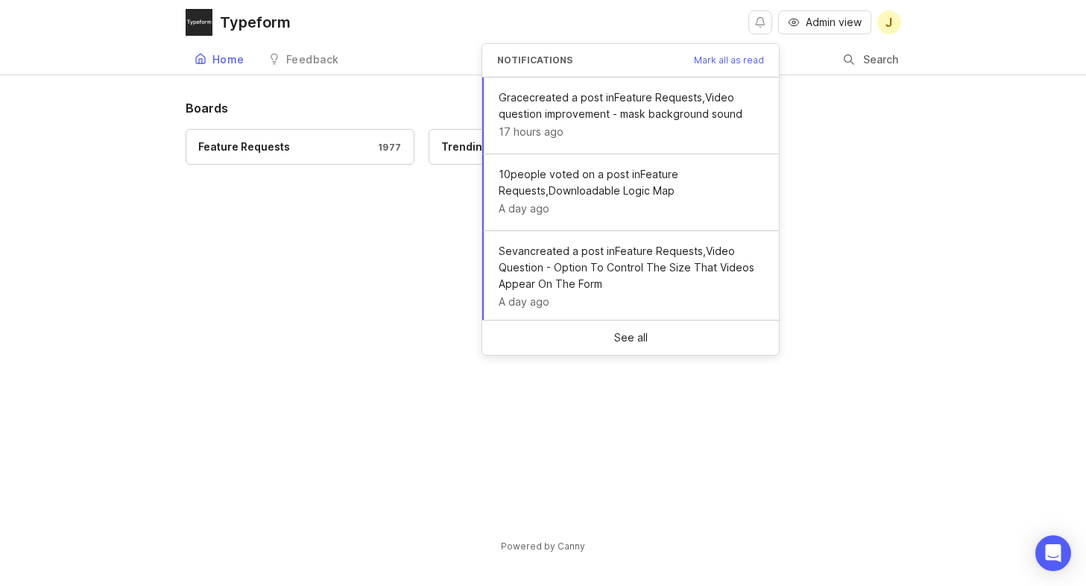  Describe the element at coordinates (255, 22) in the screenshot. I see `div: Typeform` at that location.